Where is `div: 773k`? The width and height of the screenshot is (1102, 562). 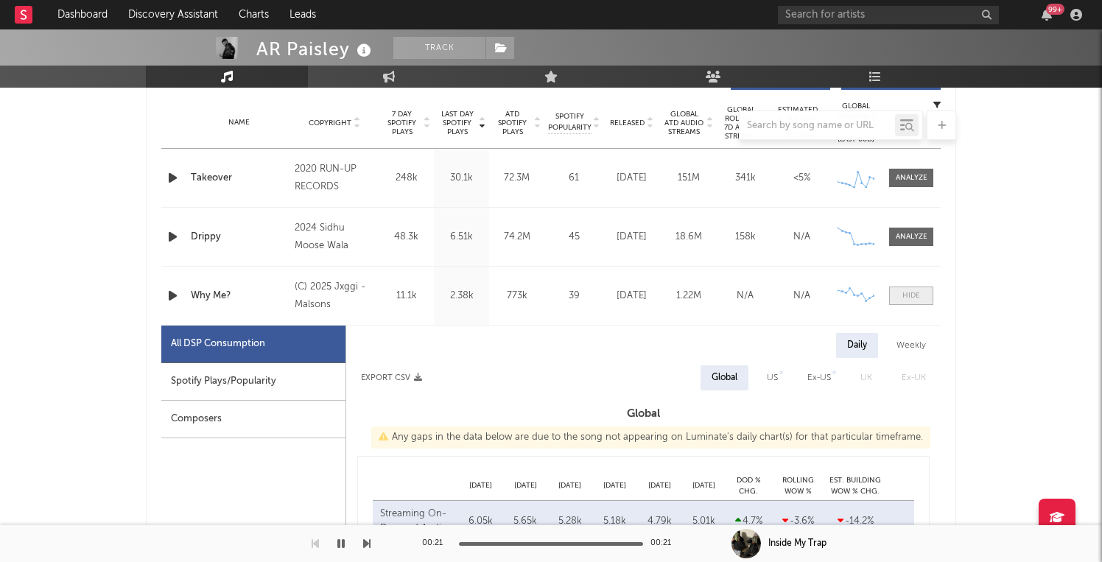
div: 773k is located at coordinates (517, 296).